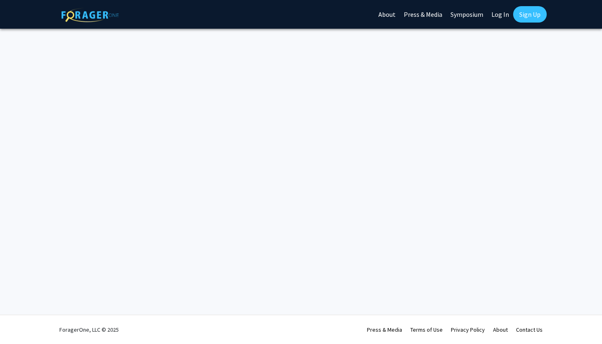 The width and height of the screenshot is (602, 344). I want to click on div: ForagerOne, LLC © 2025, so click(89, 329).